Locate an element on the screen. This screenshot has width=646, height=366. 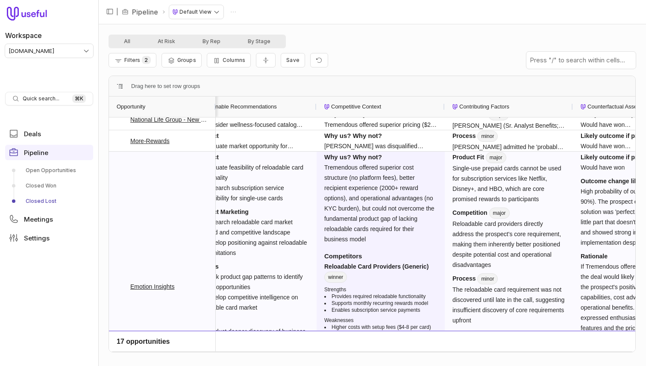
button: Collapse sidebar is located at coordinates (110, 12).